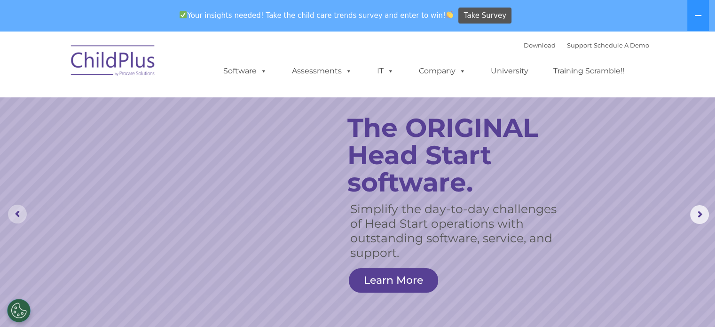  I want to click on span: Last name, so click(145, 65).